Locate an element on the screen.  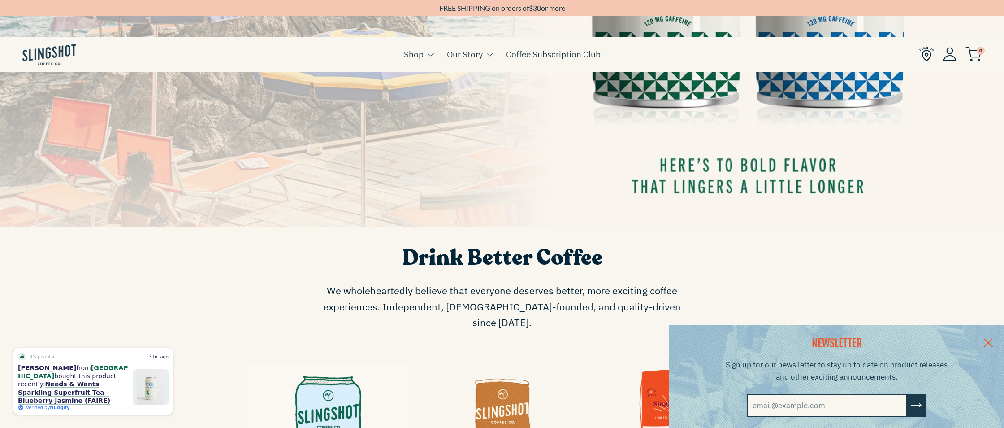
span: 0 is located at coordinates (981, 51).